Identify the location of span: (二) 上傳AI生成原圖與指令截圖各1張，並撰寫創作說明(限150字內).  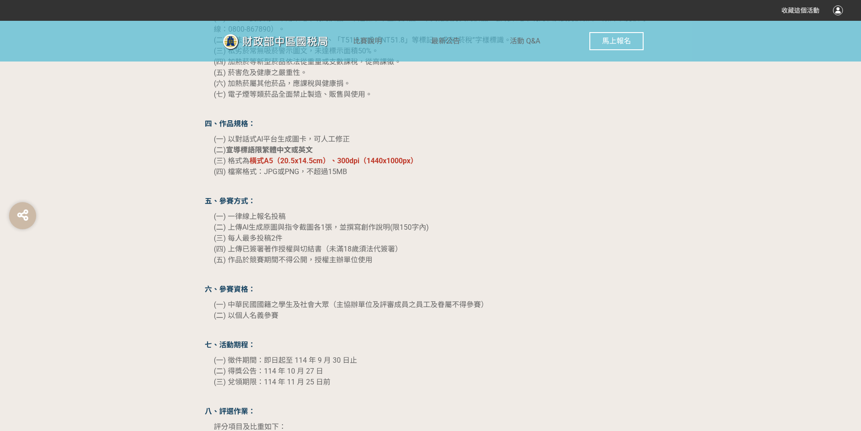
(321, 227).